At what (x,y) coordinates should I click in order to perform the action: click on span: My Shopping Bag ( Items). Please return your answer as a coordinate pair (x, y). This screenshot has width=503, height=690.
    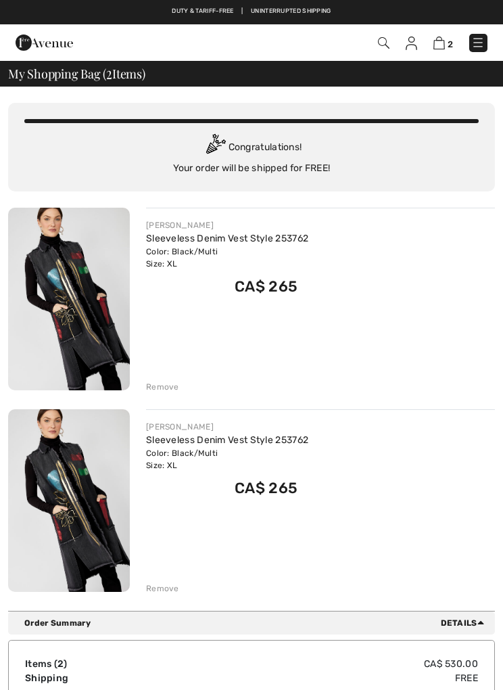
    Looking at the image, I should click on (76, 74).